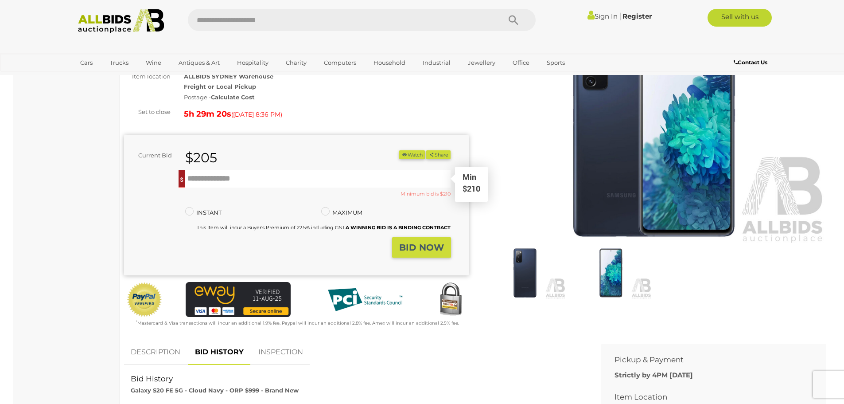 The width and height of the screenshot is (844, 404). Describe the element at coordinates (144, 299) in the screenshot. I see `img: Official PayPal Seal` at that location.